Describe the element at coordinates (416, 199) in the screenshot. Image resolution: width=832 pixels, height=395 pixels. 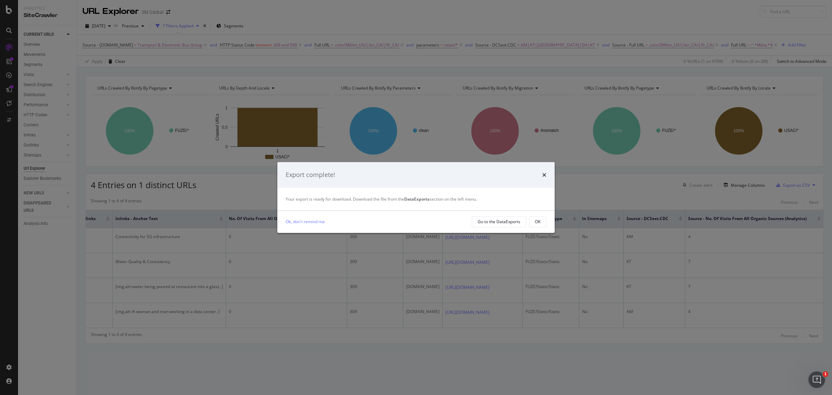
I see `div: Your export is ready for download. Download the file from the` at that location.